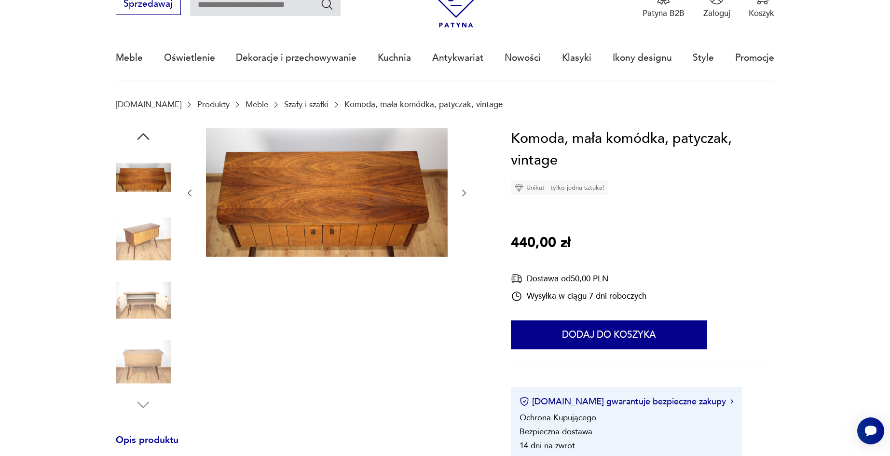  What do you see at coordinates (664, 13) in the screenshot?
I see `p: Patyna B2B` at bounding box center [664, 13].